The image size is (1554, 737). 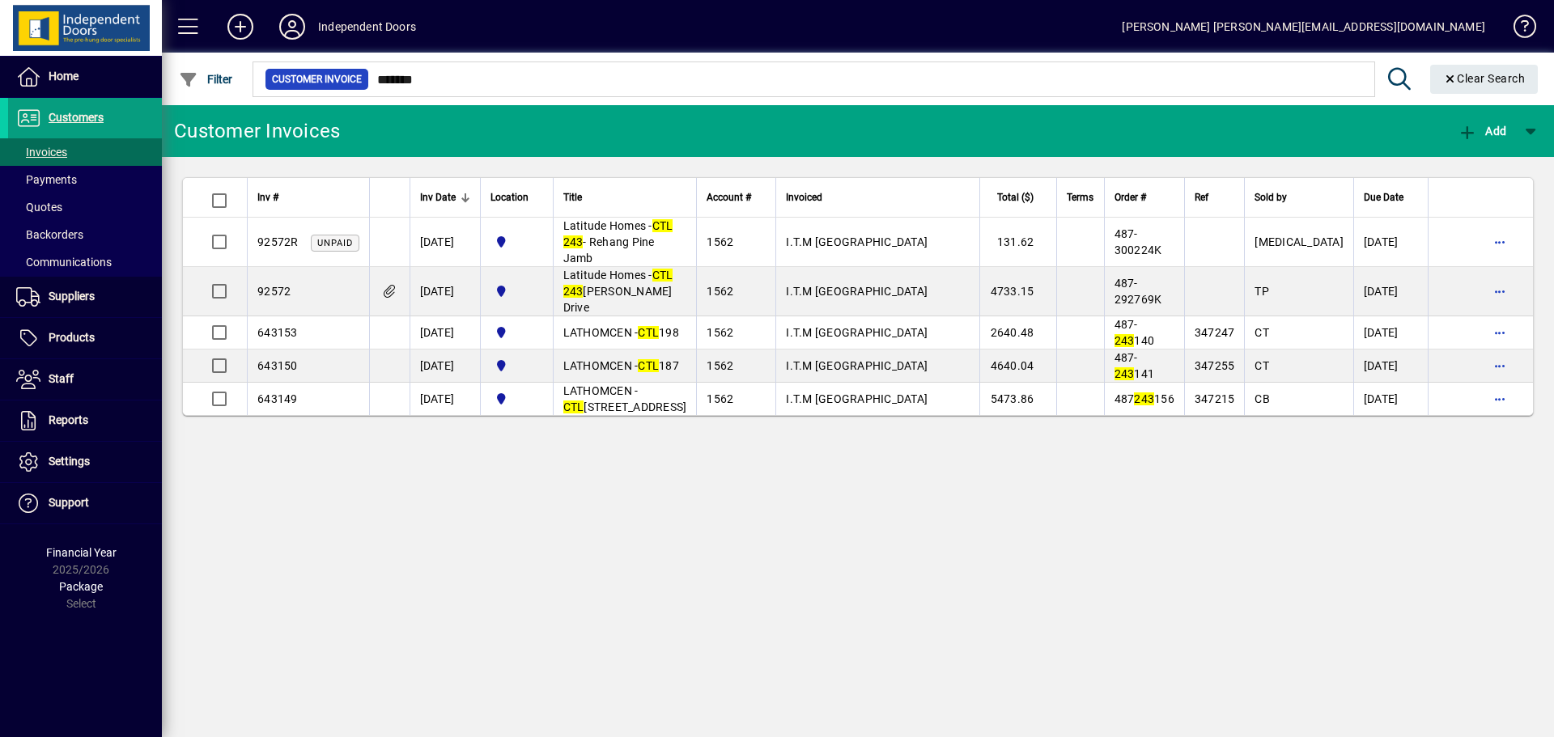 I want to click on div: Location, so click(x=516, y=197).